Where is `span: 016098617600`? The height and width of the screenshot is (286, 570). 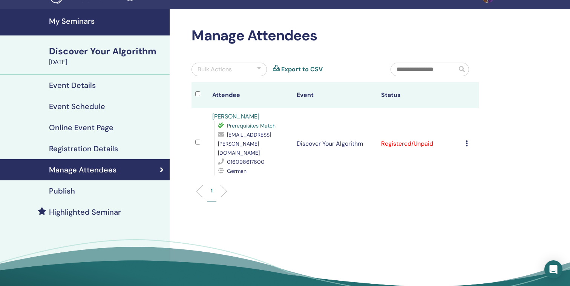 span: 016098617600 is located at coordinates (246, 162).